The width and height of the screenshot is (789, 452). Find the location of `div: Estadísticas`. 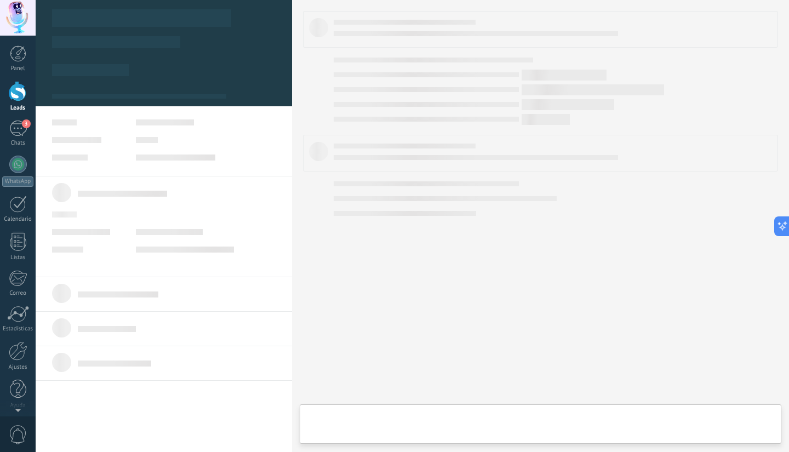

div: Estadísticas is located at coordinates (18, 329).